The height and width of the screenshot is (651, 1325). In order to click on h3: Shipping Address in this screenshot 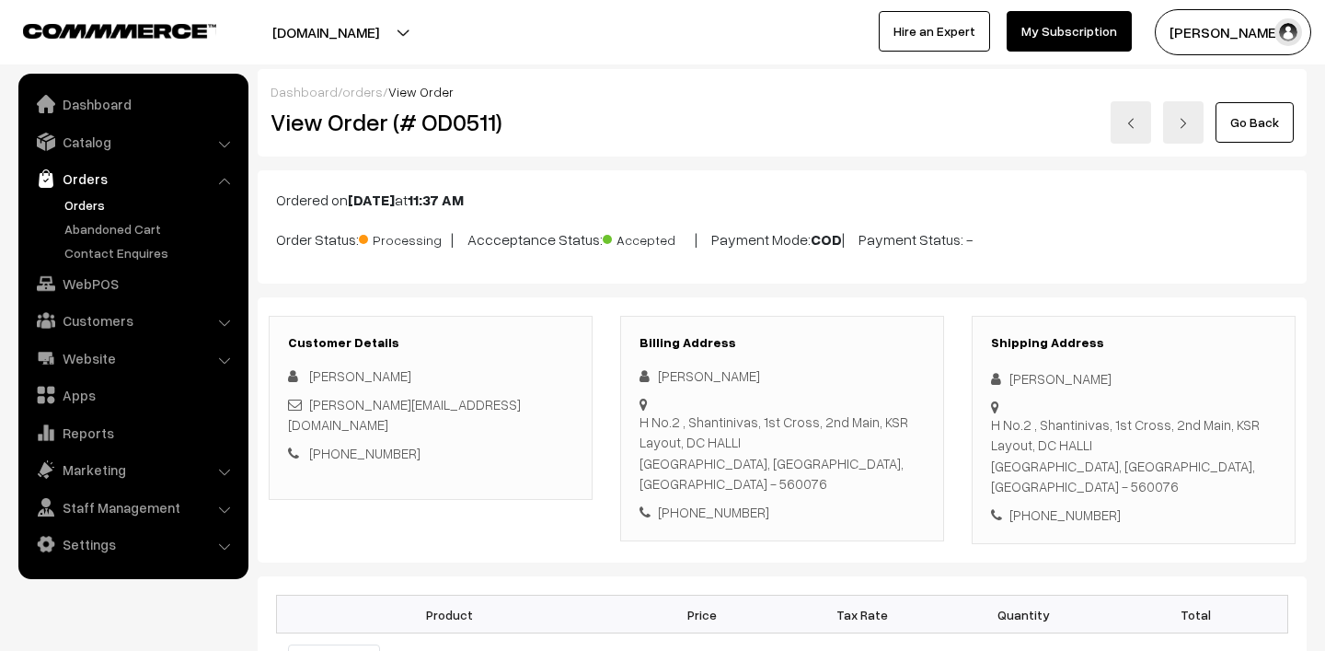, I will do `click(1134, 342)`.